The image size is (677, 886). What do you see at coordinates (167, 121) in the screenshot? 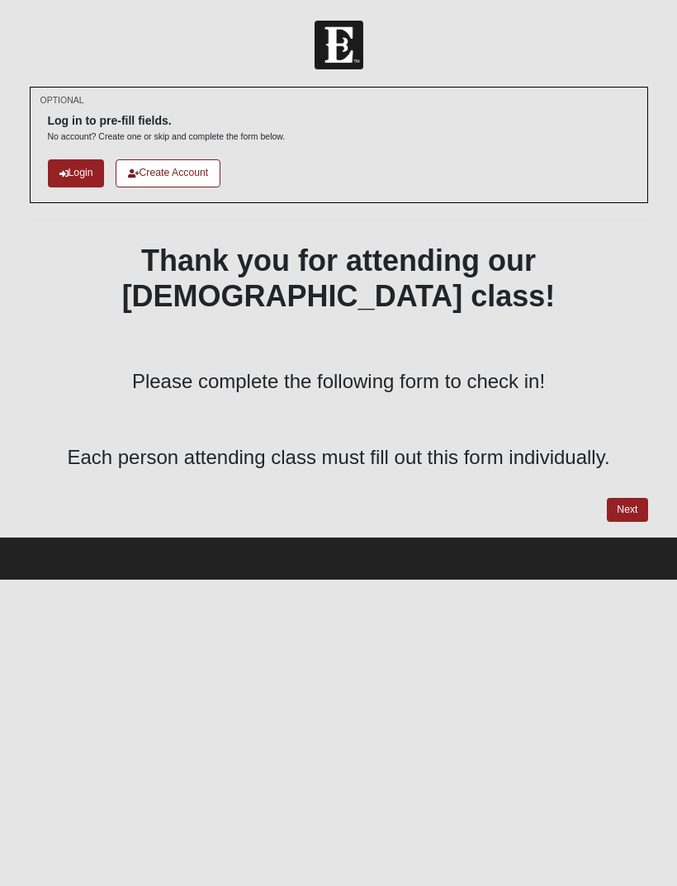
I see `h6: Log in to pre-fill fields.` at bounding box center [167, 121].